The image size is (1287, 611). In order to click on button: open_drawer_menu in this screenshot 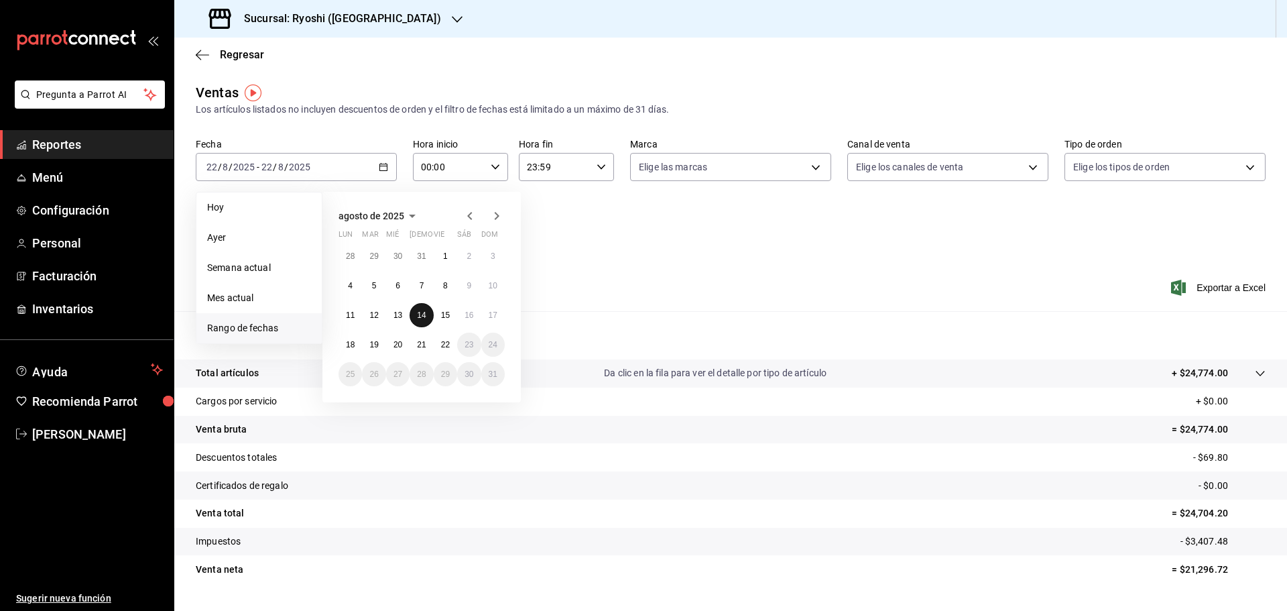, I will do `click(153, 40)`.